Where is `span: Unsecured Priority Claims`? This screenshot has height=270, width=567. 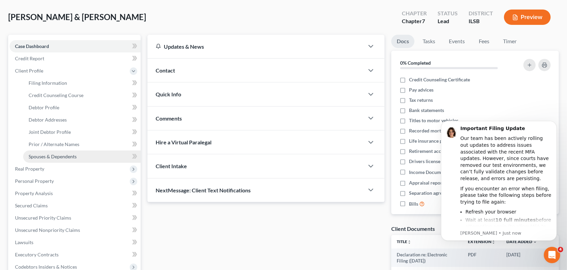
span: Unsecured Priority Claims is located at coordinates (43, 218).